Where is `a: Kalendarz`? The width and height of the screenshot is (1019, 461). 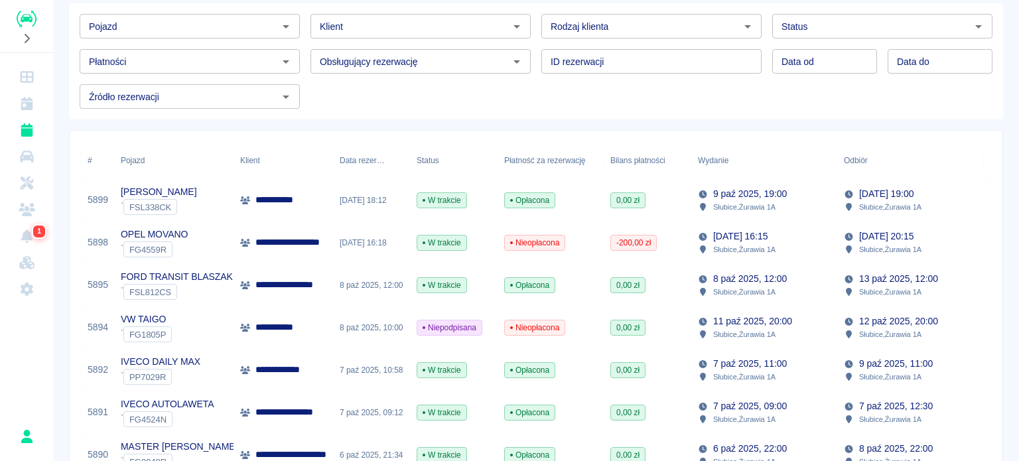
a: Kalendarz is located at coordinates (27, 104).